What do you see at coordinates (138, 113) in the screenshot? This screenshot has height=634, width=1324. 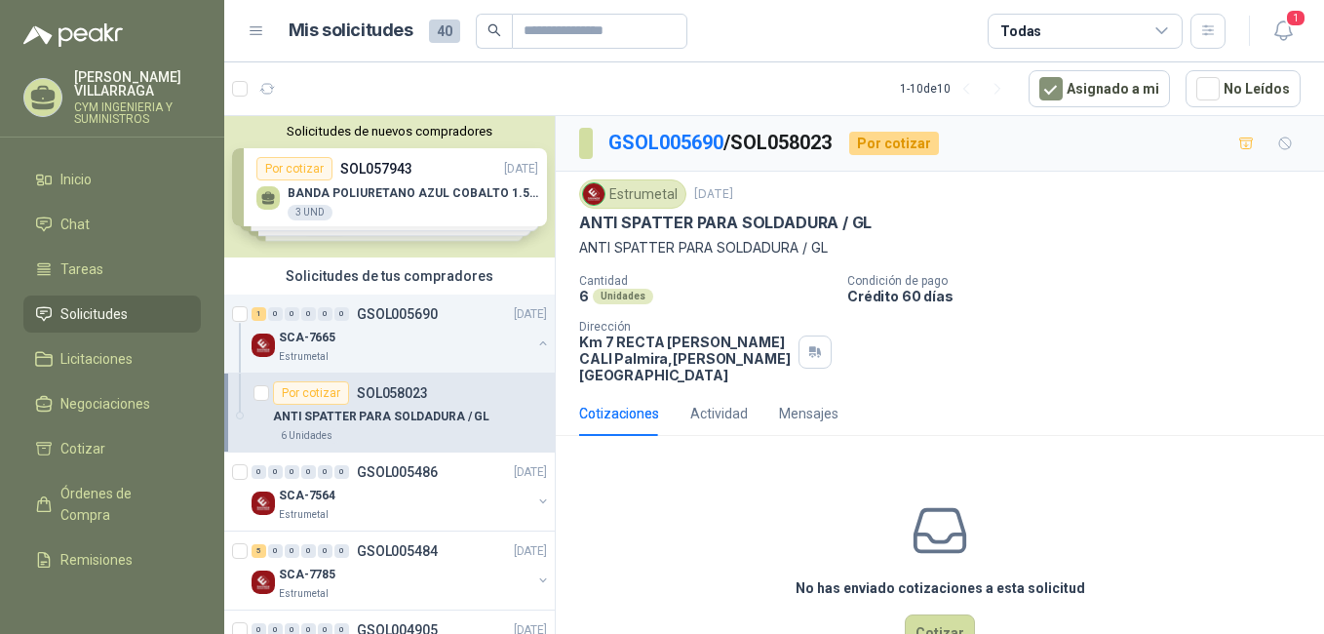 I see `p: CYM INGENIERIA Y SUMINISTROS` at bounding box center [138, 113].